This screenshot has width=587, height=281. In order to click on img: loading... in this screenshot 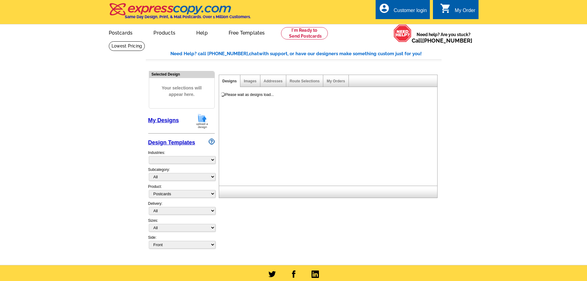, I will do `click(223, 94)`.